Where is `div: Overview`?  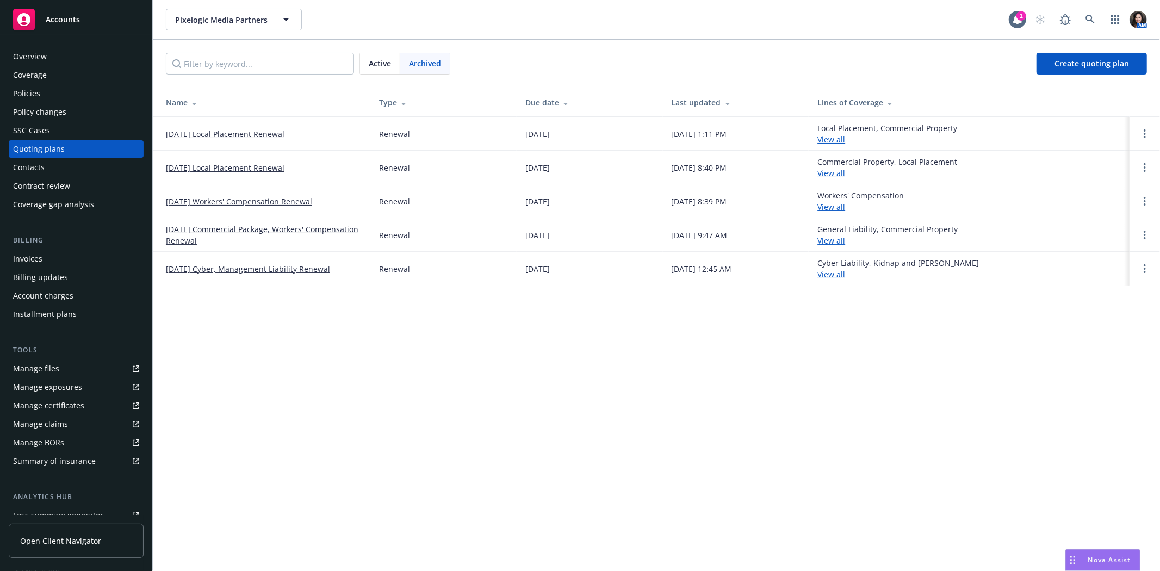 div: Overview is located at coordinates (30, 57).